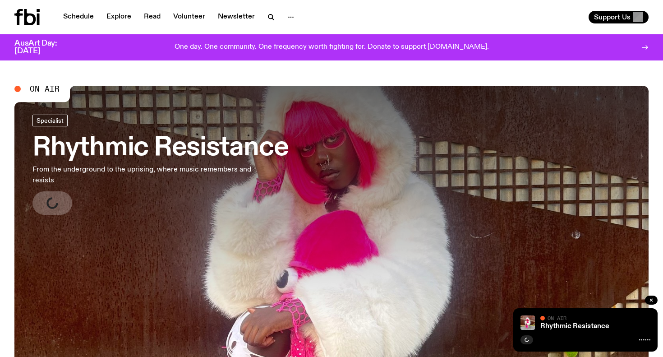  Describe the element at coordinates (574, 326) in the screenshot. I see `a: Rhythmic Resistance` at that location.